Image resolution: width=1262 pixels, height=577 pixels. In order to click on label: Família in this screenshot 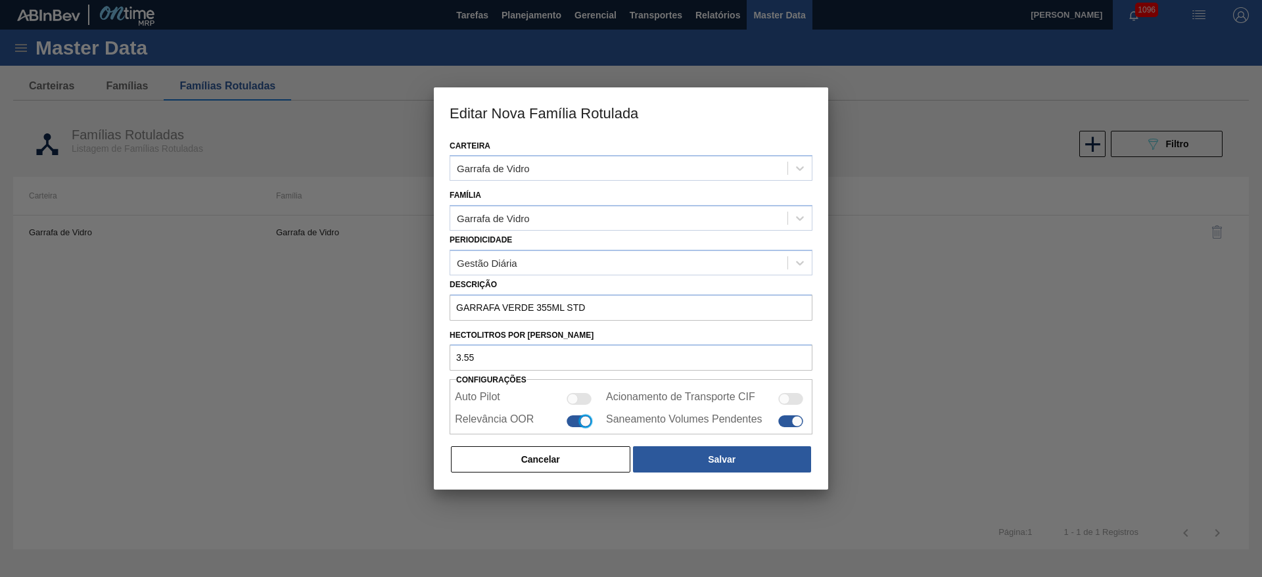, I will do `click(465, 195)`.